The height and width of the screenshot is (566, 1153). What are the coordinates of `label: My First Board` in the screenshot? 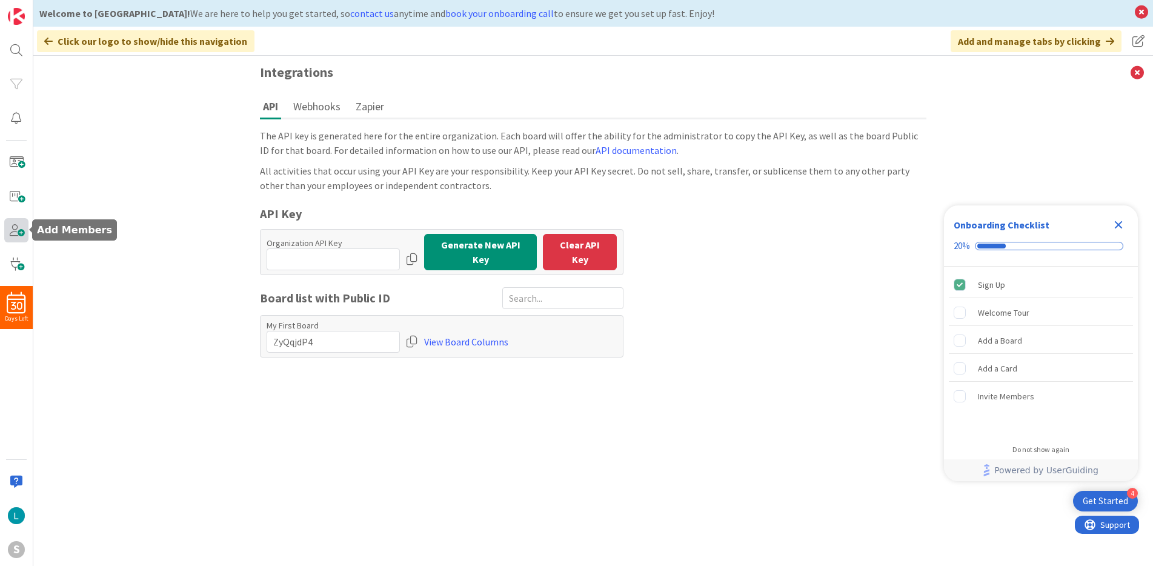 It's located at (333, 325).